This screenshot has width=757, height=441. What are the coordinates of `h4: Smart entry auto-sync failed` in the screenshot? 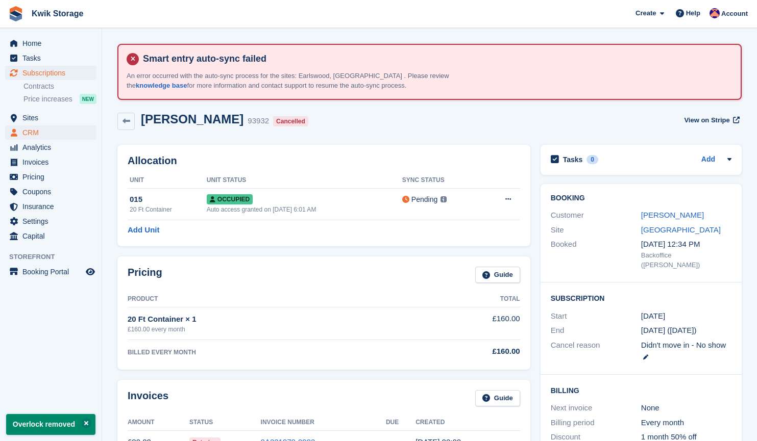 It's located at (435, 59).